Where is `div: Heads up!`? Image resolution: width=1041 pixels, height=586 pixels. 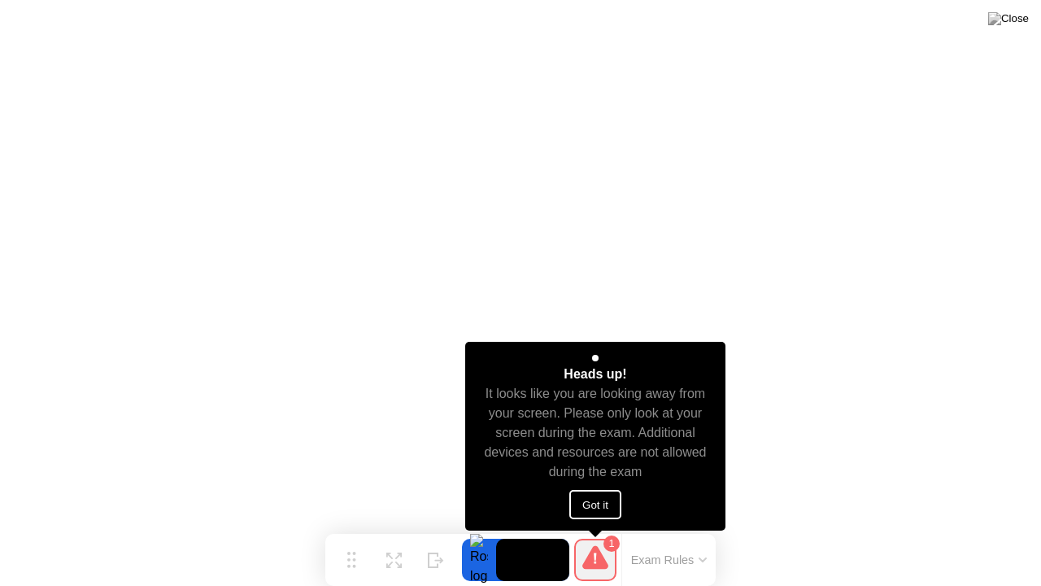
div: Heads up! is located at coordinates (595, 374).